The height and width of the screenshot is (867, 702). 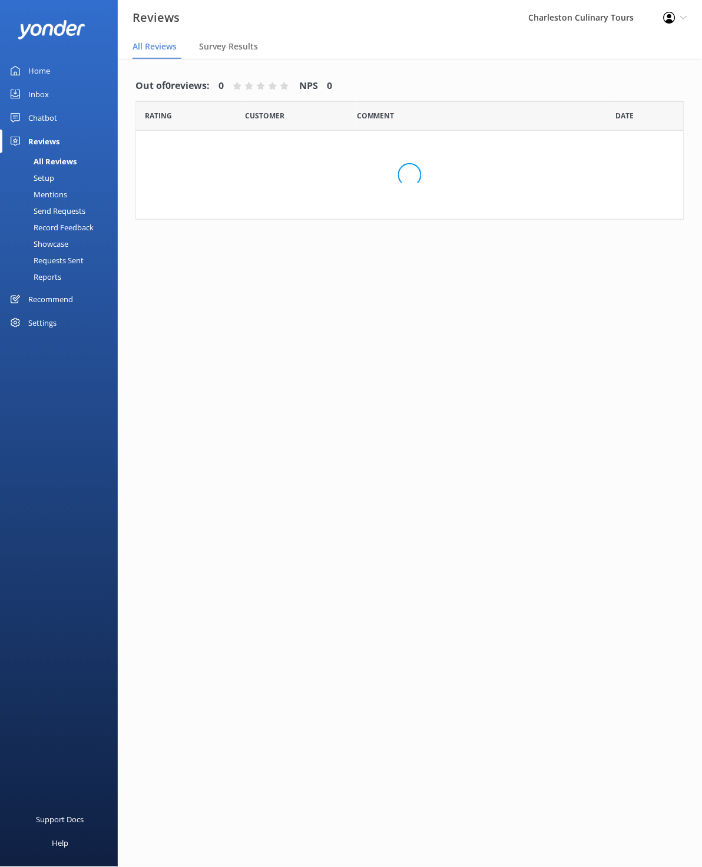 I want to click on div: Reports, so click(x=34, y=277).